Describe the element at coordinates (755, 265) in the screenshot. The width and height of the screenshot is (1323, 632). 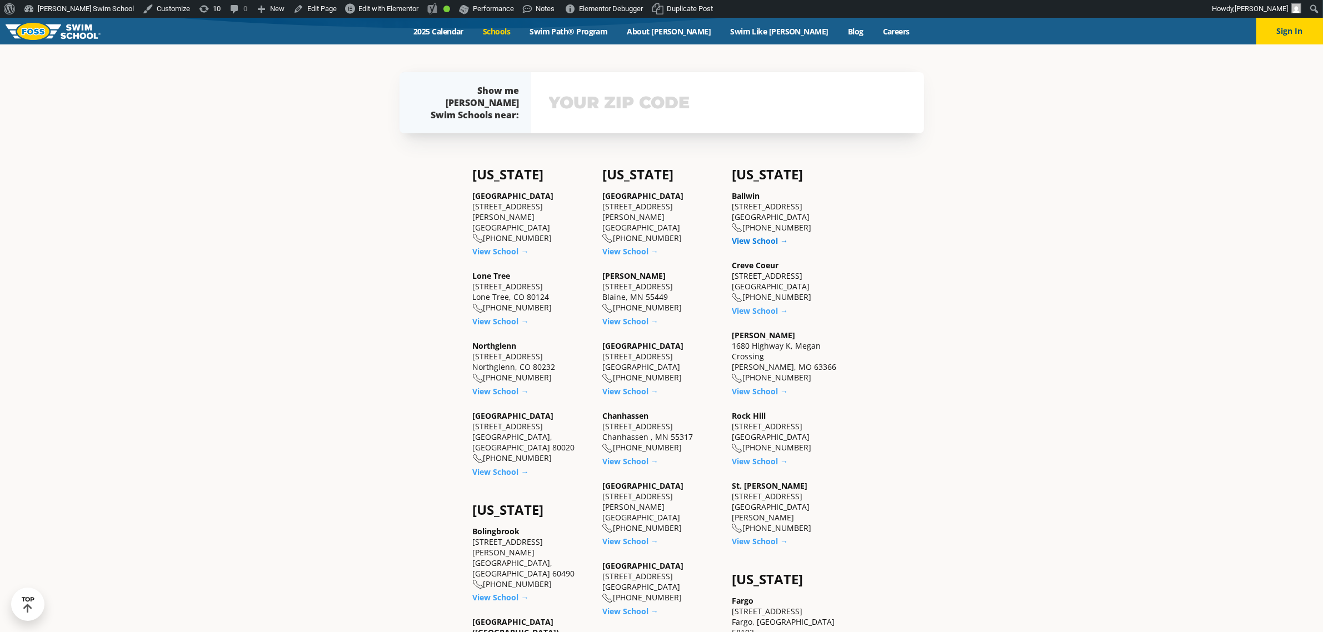
I see `a: Creve Coeur` at that location.